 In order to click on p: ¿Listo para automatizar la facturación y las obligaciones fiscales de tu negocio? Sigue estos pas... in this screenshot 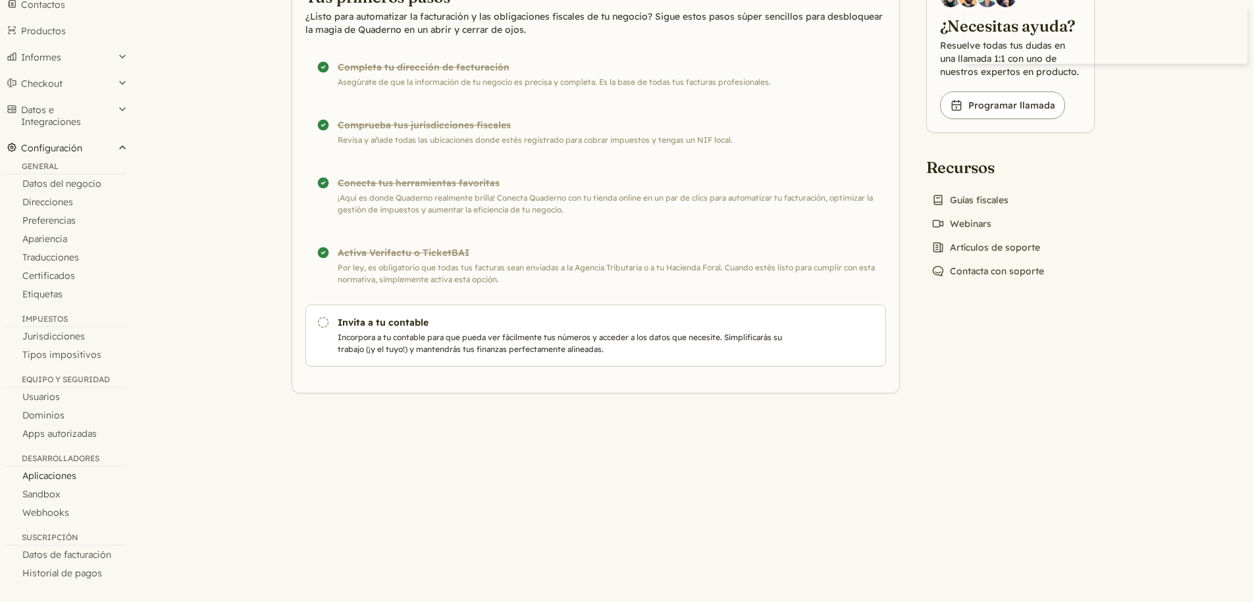, I will do `click(596, 23)`.